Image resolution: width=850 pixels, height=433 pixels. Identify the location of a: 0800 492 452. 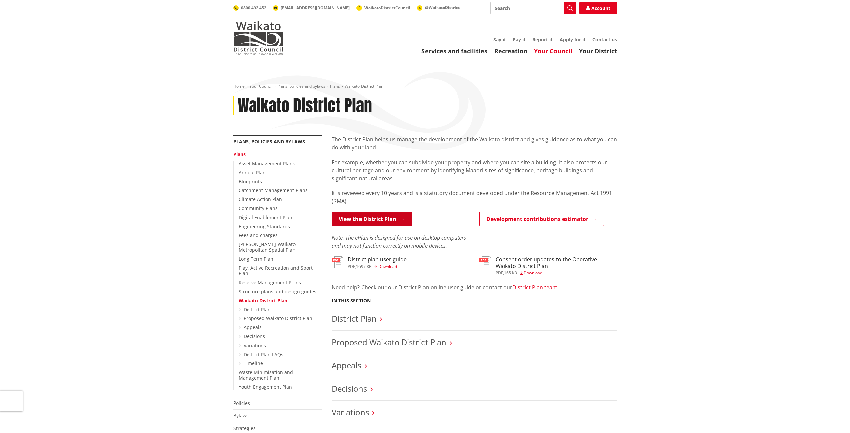
(250, 8).